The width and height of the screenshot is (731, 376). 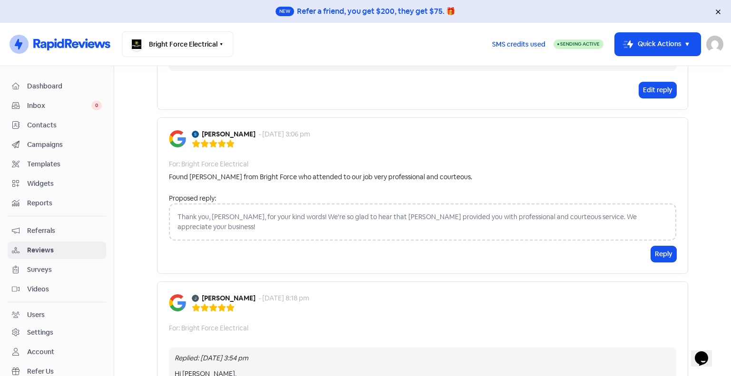 I want to click on a: Surveys, so click(x=57, y=270).